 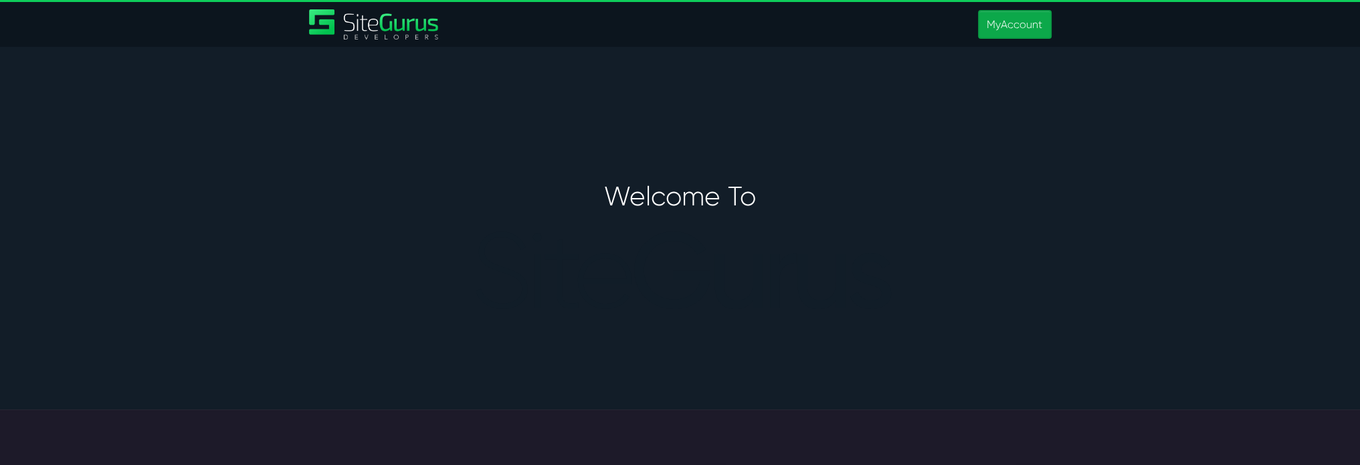 I want to click on span: Gurus, so click(x=759, y=271).